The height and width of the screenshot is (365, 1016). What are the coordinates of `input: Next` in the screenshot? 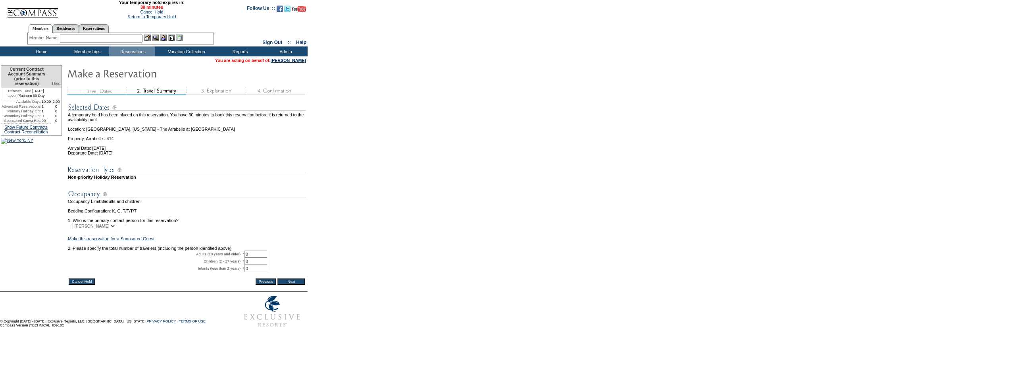 It's located at (291, 281).